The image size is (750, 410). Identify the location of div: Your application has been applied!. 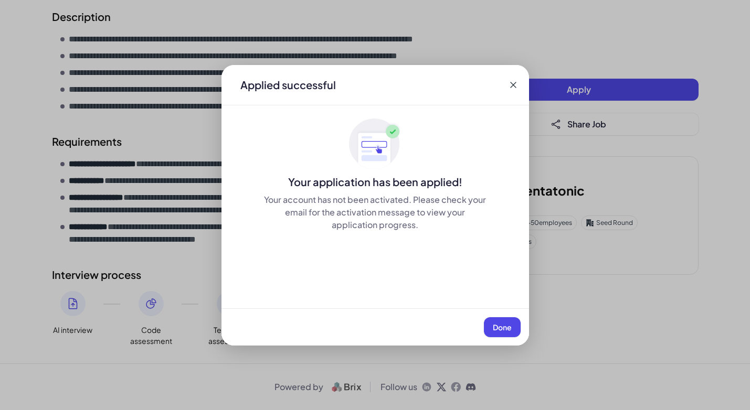
(375, 182).